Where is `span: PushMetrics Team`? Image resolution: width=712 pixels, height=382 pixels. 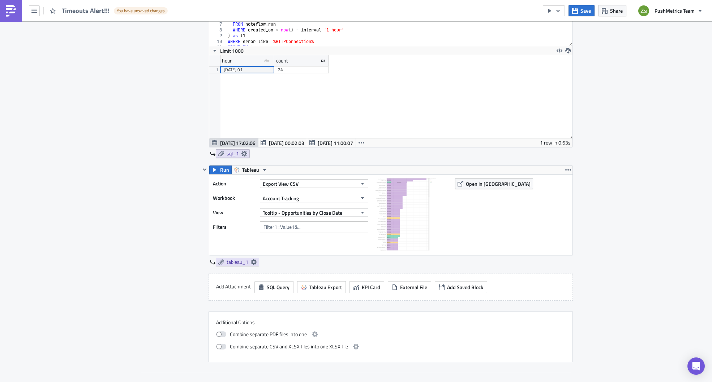 span: PushMetrics Team is located at coordinates (674, 10).